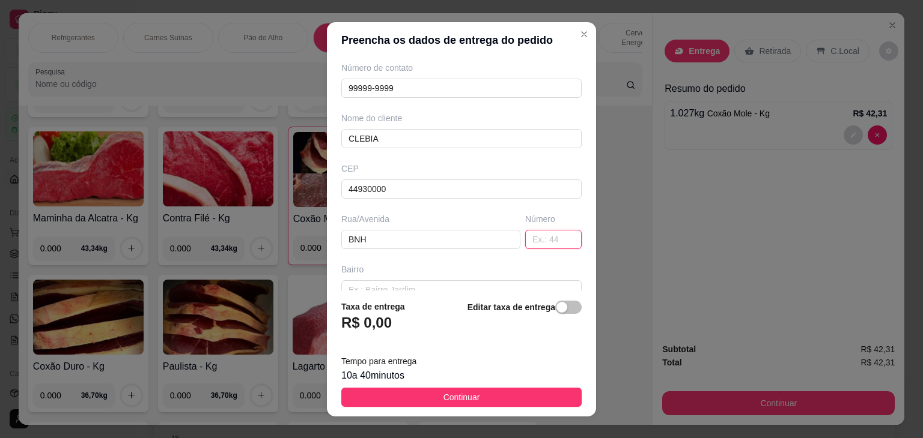  I want to click on input: Ex.: (11) 9 8888-9999, so click(461, 88).